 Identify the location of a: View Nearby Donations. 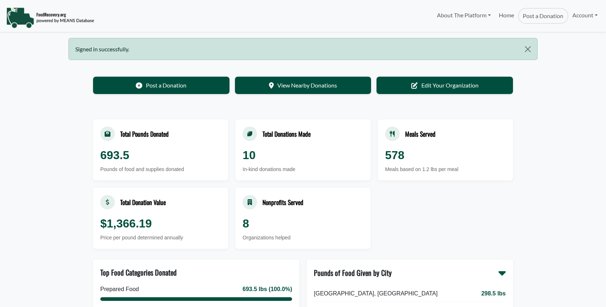
(303, 85).